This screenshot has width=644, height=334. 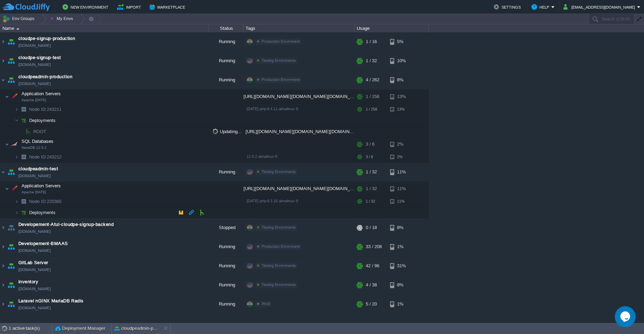 What do you see at coordinates (43, 243) in the screenshot?
I see `a: Developement-BMAAS` at bounding box center [43, 243].